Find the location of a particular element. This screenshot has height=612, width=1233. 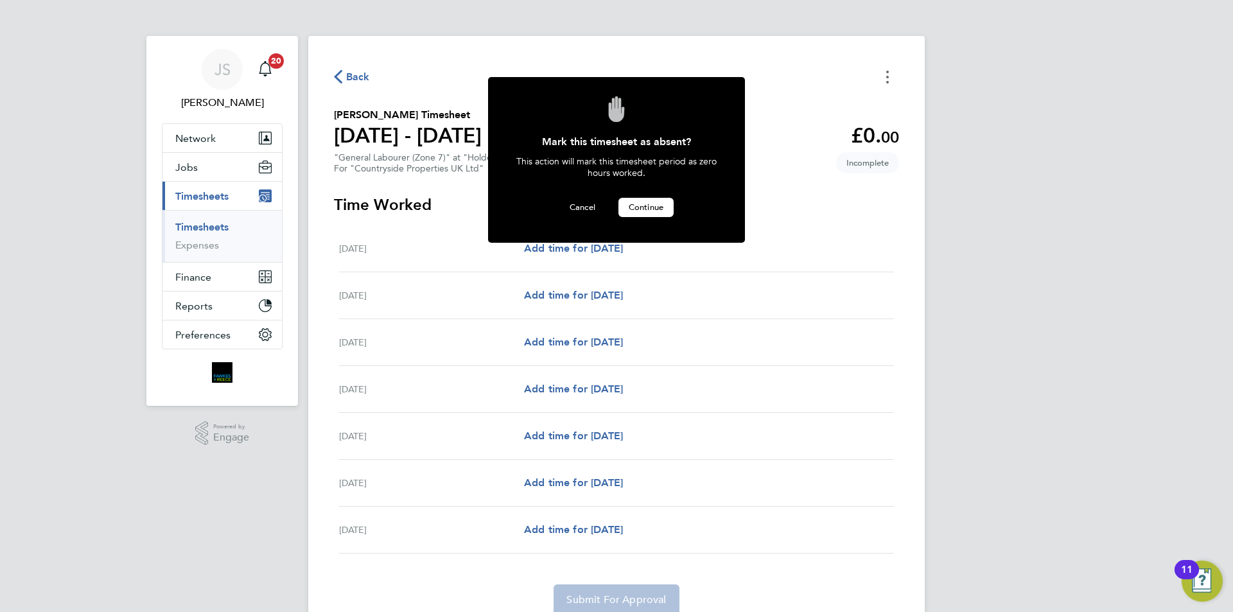

a: 20 is located at coordinates (265, 69).